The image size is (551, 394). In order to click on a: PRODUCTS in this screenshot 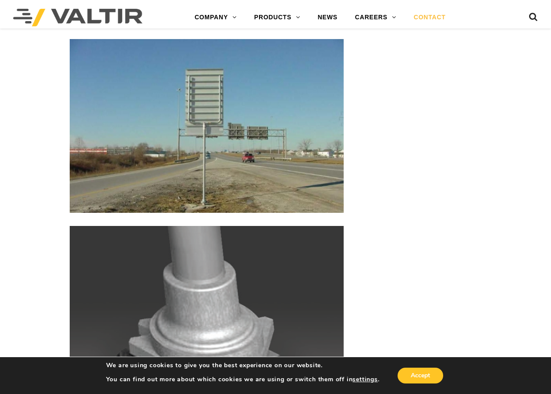, I will do `click(277, 18)`.